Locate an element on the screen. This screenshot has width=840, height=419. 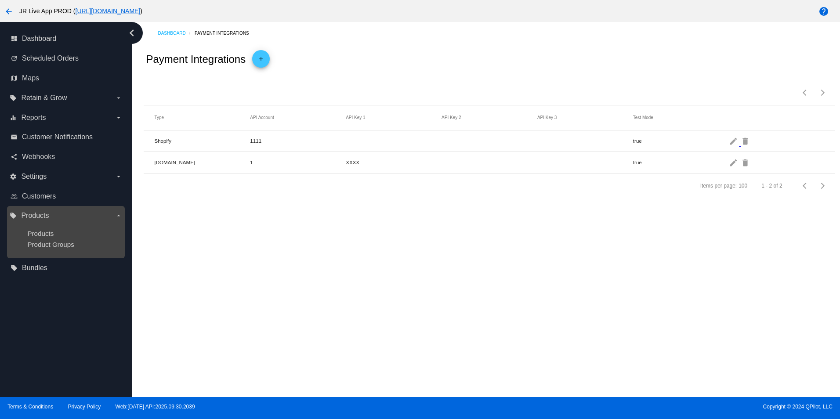
span: Settings is located at coordinates (34, 177).